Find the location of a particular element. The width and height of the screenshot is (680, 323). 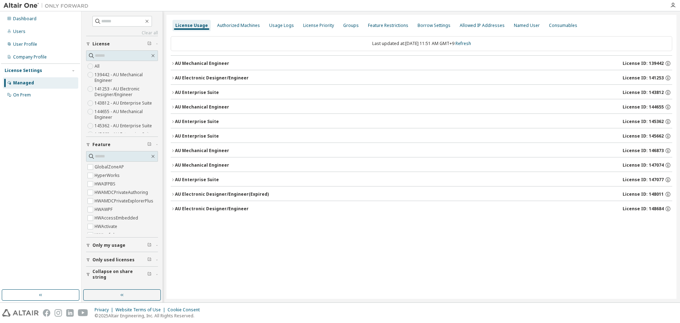

button: Feature is located at coordinates (122, 145).